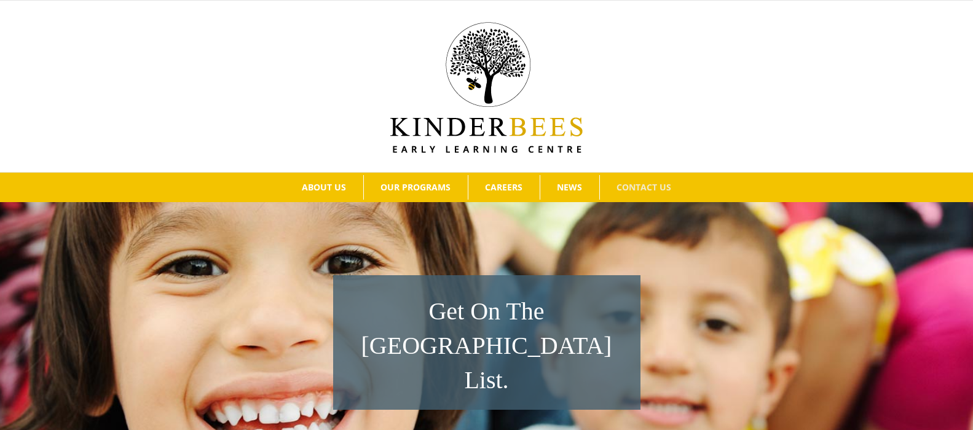  Describe the element at coordinates (416, 188) in the screenshot. I see `span: OUR PROGRAMS` at that location.